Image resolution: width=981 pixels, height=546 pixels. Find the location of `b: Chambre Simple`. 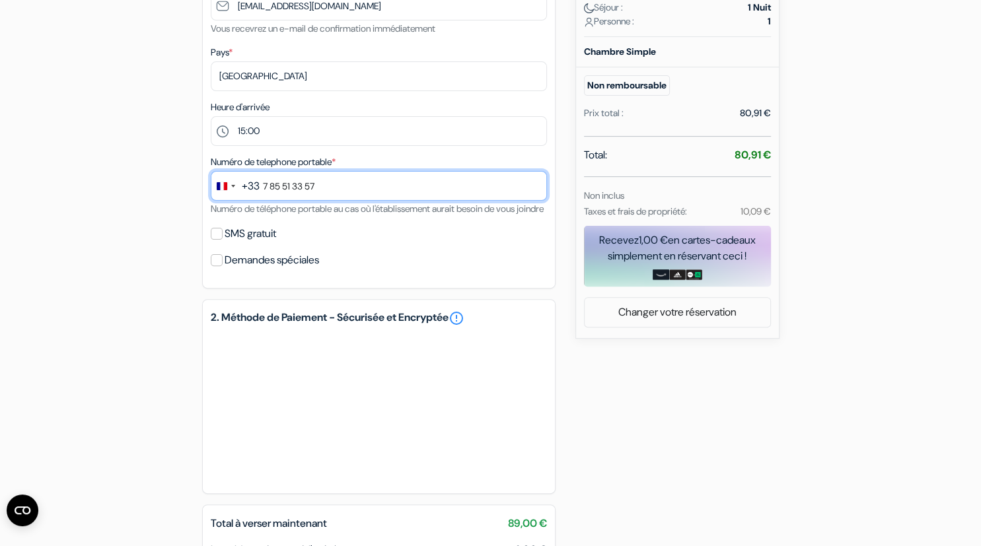

b: Chambre Simple is located at coordinates (620, 52).